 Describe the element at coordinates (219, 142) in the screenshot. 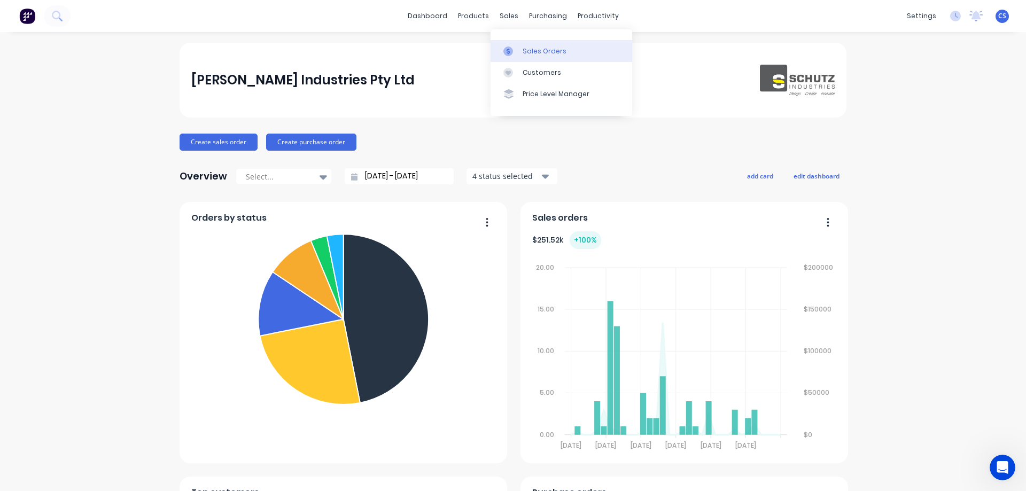

I see `button: Create sales order` at that location.